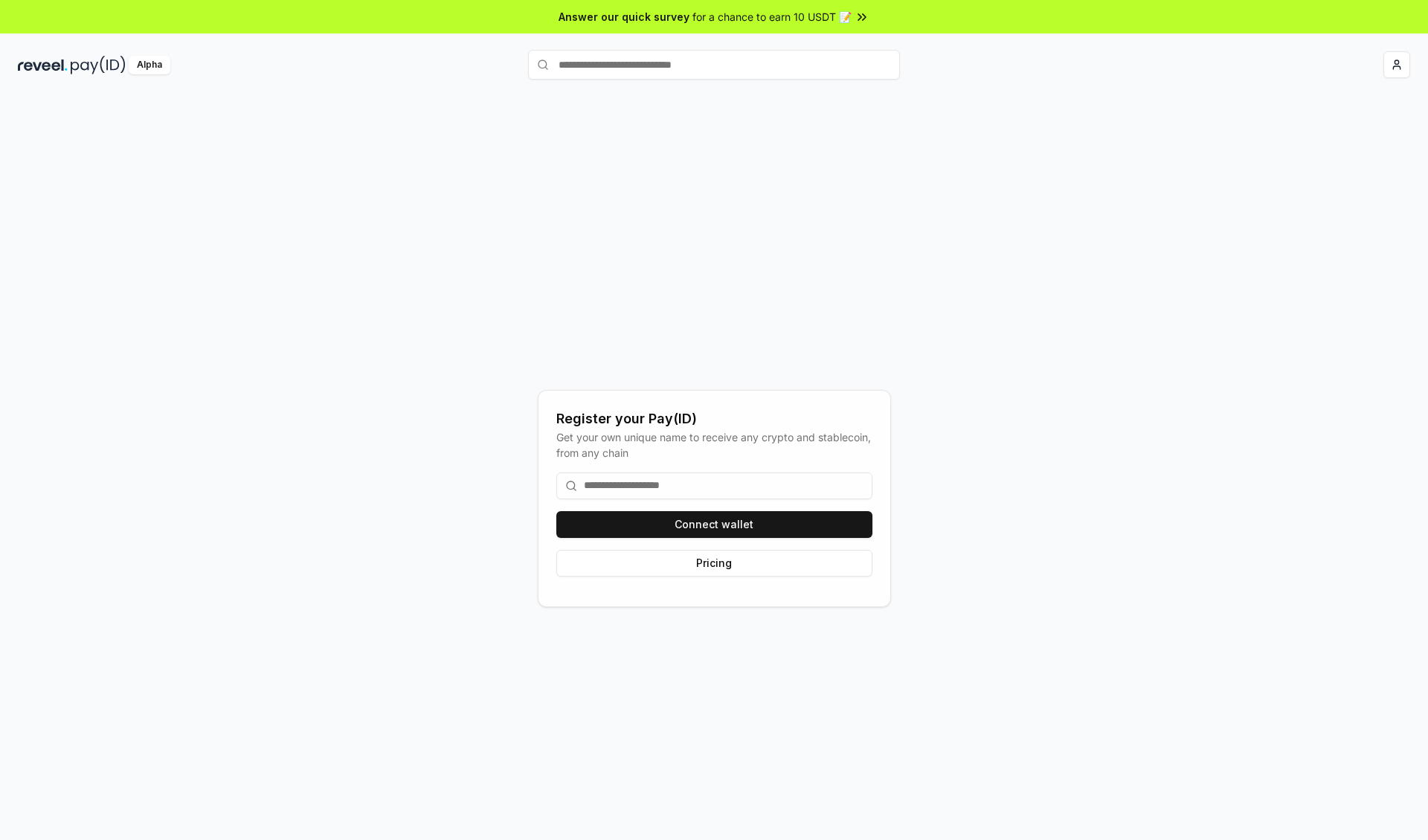 Image resolution: width=1428 pixels, height=840 pixels. What do you see at coordinates (150, 64) in the screenshot?
I see `div: Alpha` at bounding box center [150, 64].